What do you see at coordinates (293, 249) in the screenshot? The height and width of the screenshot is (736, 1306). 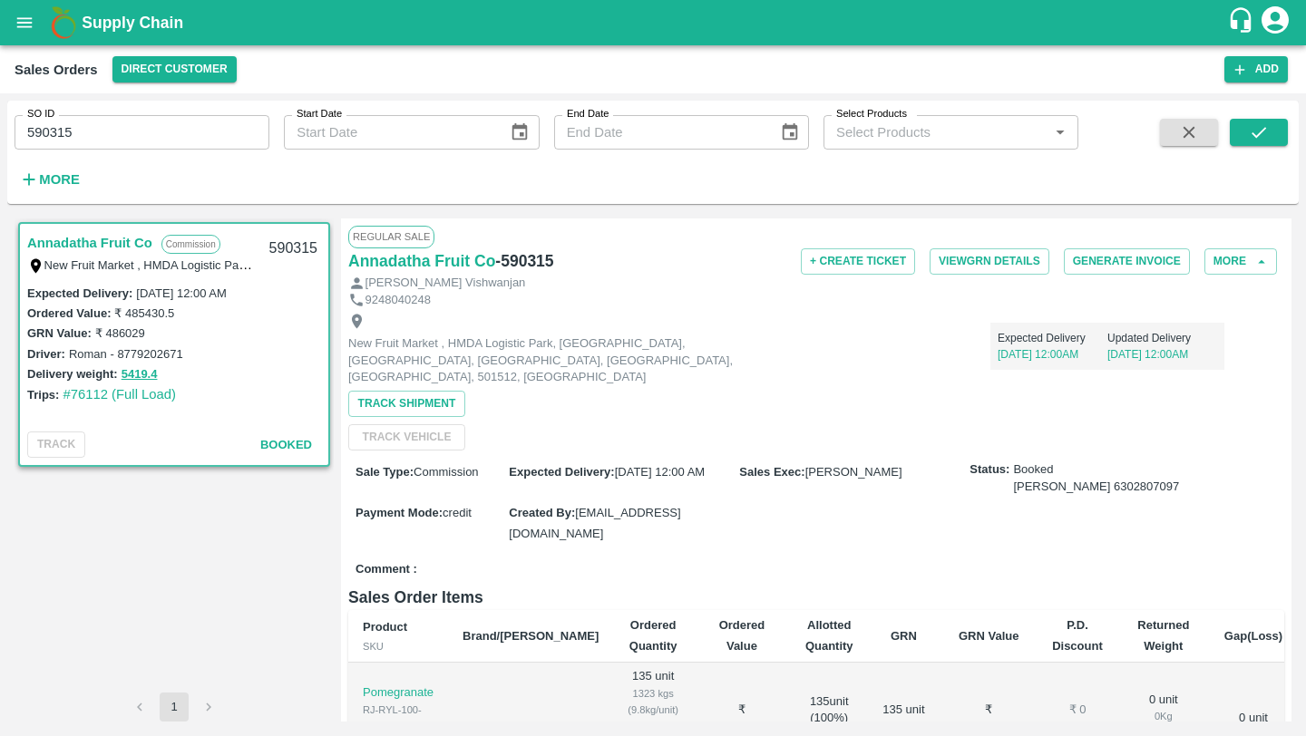 I see `div: 590315` at bounding box center [293, 249].